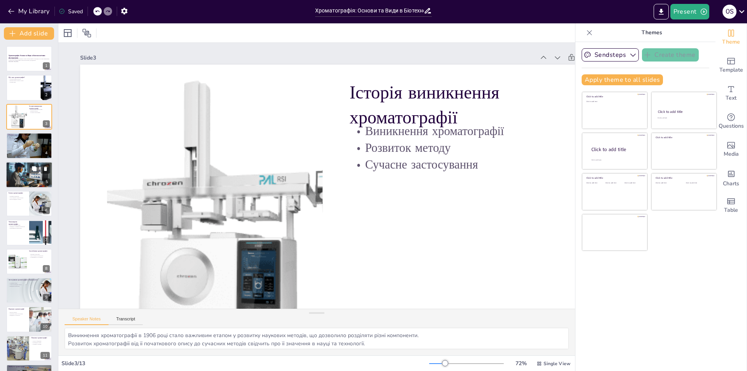 The height and width of the screenshot is (371, 747). Describe the element at coordinates (470, 105) in the screenshot. I see `p: Історія виникнення хроматографії` at that location.